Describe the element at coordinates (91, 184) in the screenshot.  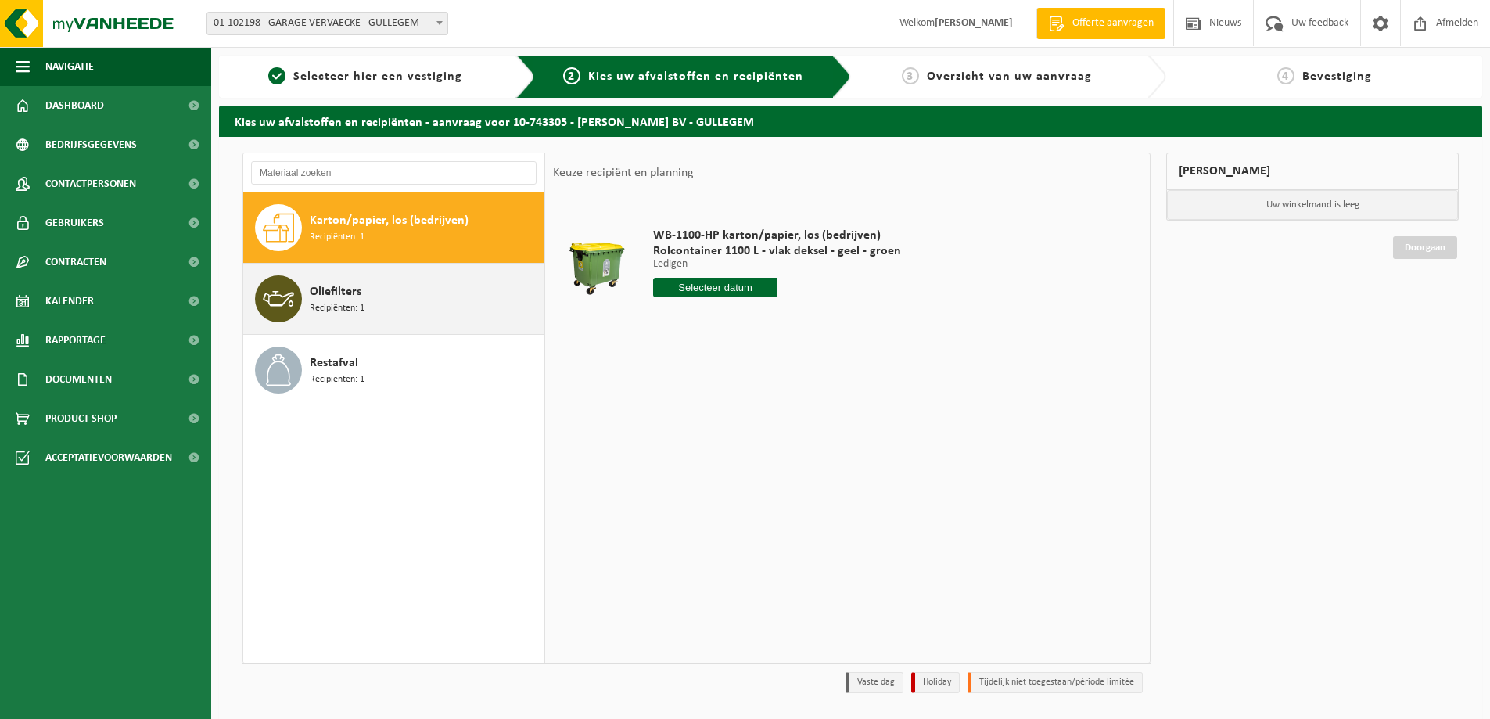
I see `span: Contactpersonen` at that location.